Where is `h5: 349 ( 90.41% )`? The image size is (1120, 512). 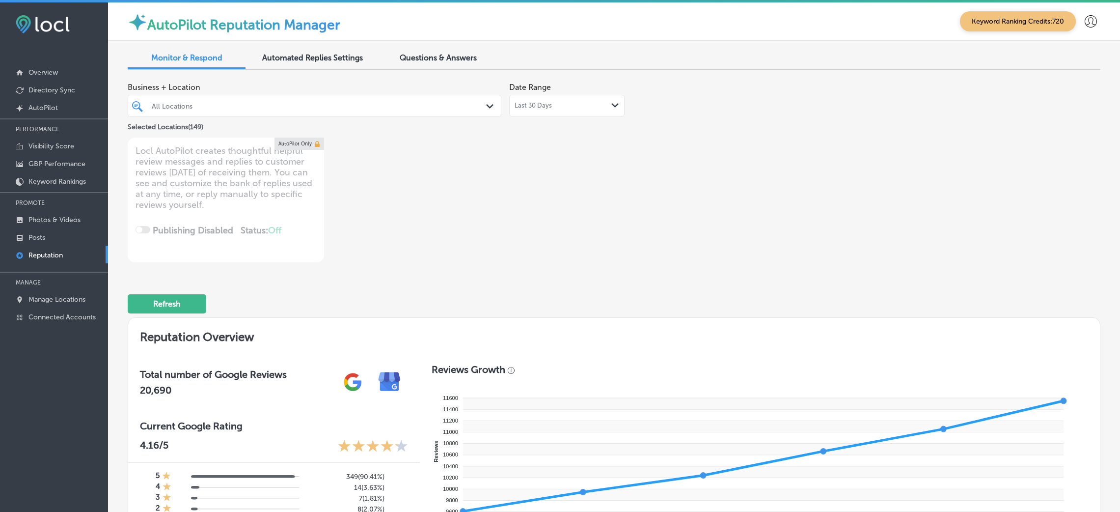 h5: 349 ( 90.41% ) is located at coordinates (346, 476).